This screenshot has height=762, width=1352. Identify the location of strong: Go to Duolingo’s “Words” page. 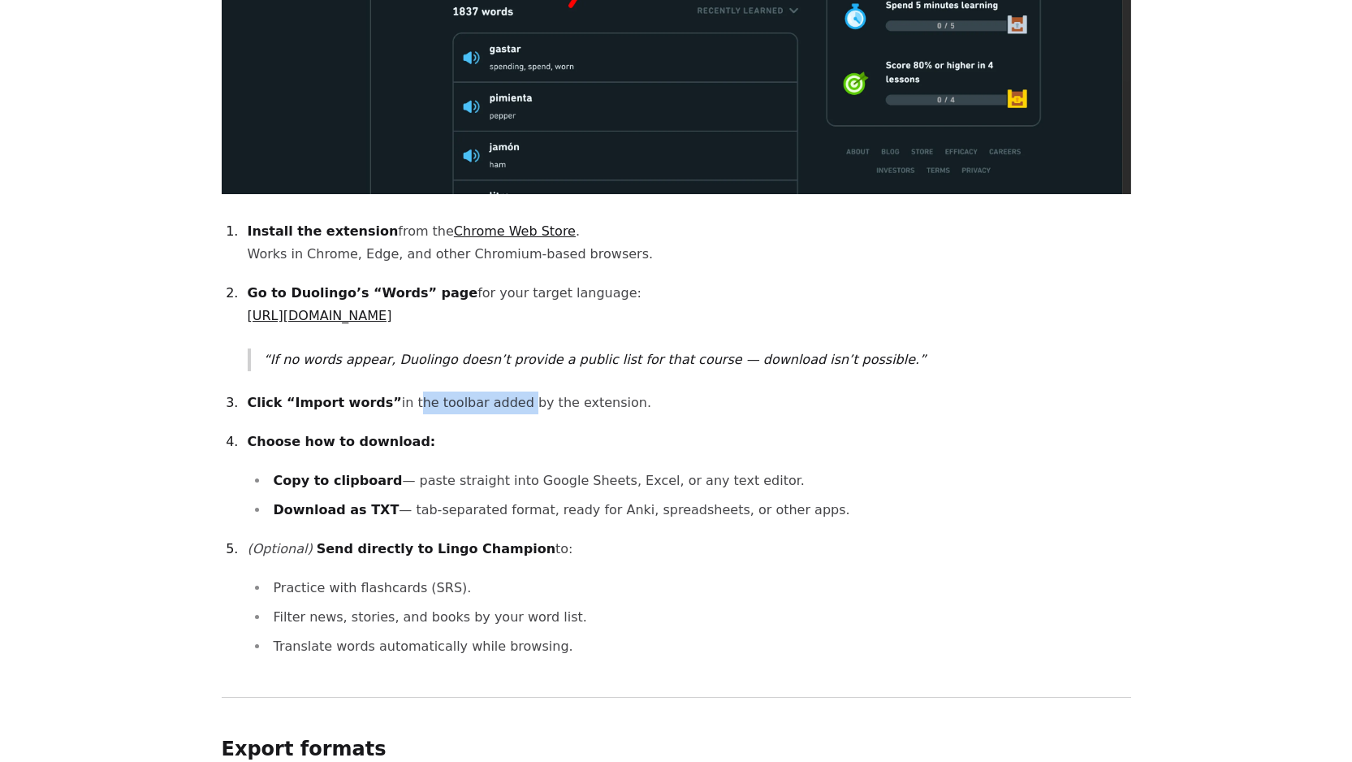
(363, 292).